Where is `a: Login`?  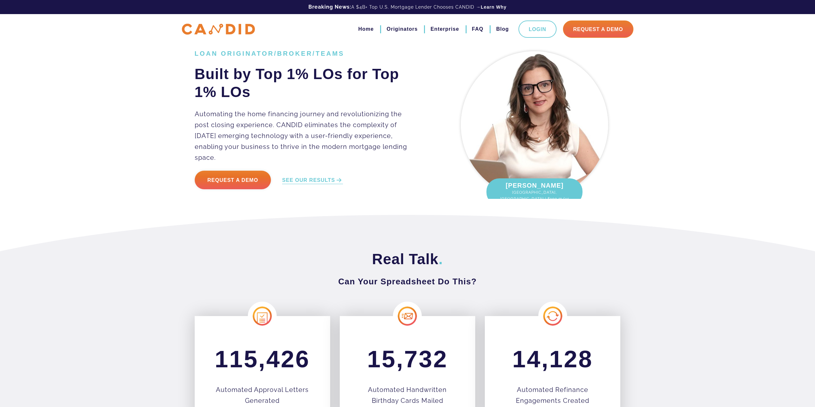 a: Login is located at coordinates (538, 29).